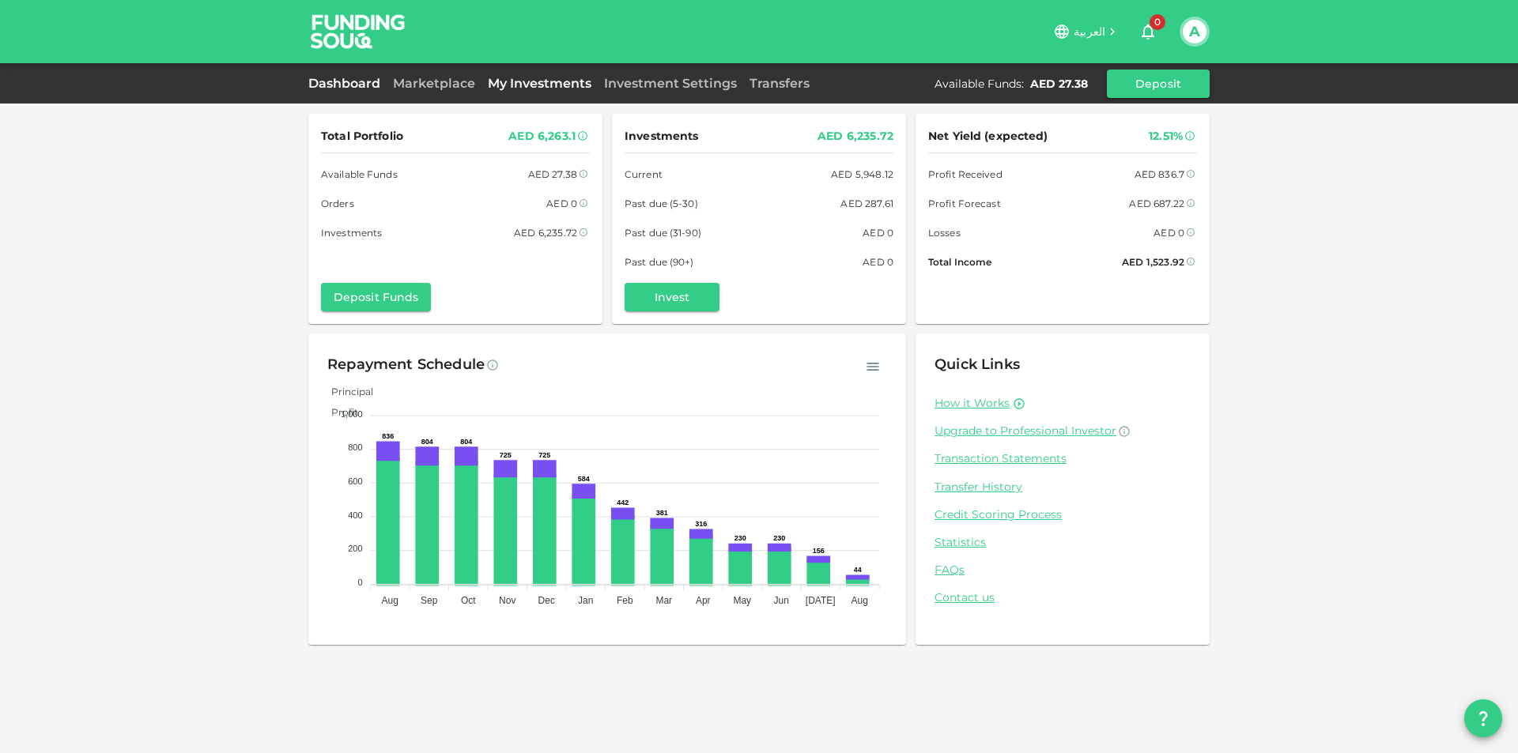 This screenshot has height=753, width=1518. What do you see at coordinates (1025, 431) in the screenshot?
I see `span: Upgrade to Professional Investor` at bounding box center [1025, 431].